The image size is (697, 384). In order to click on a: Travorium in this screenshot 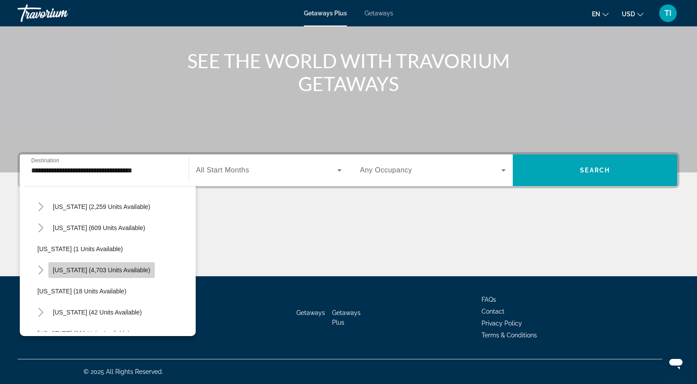, I will do `click(62, 13)`.